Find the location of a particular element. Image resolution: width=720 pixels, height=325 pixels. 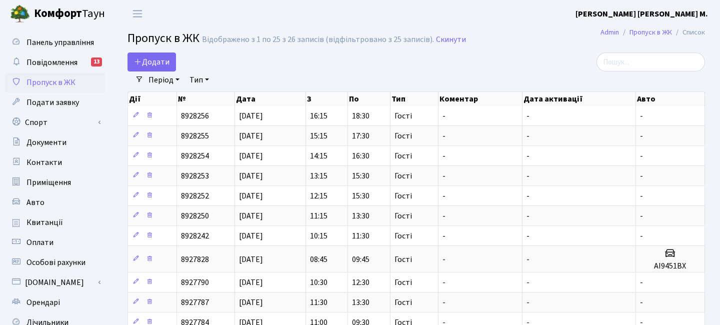

span: 8927828 is located at coordinates (195, 259).